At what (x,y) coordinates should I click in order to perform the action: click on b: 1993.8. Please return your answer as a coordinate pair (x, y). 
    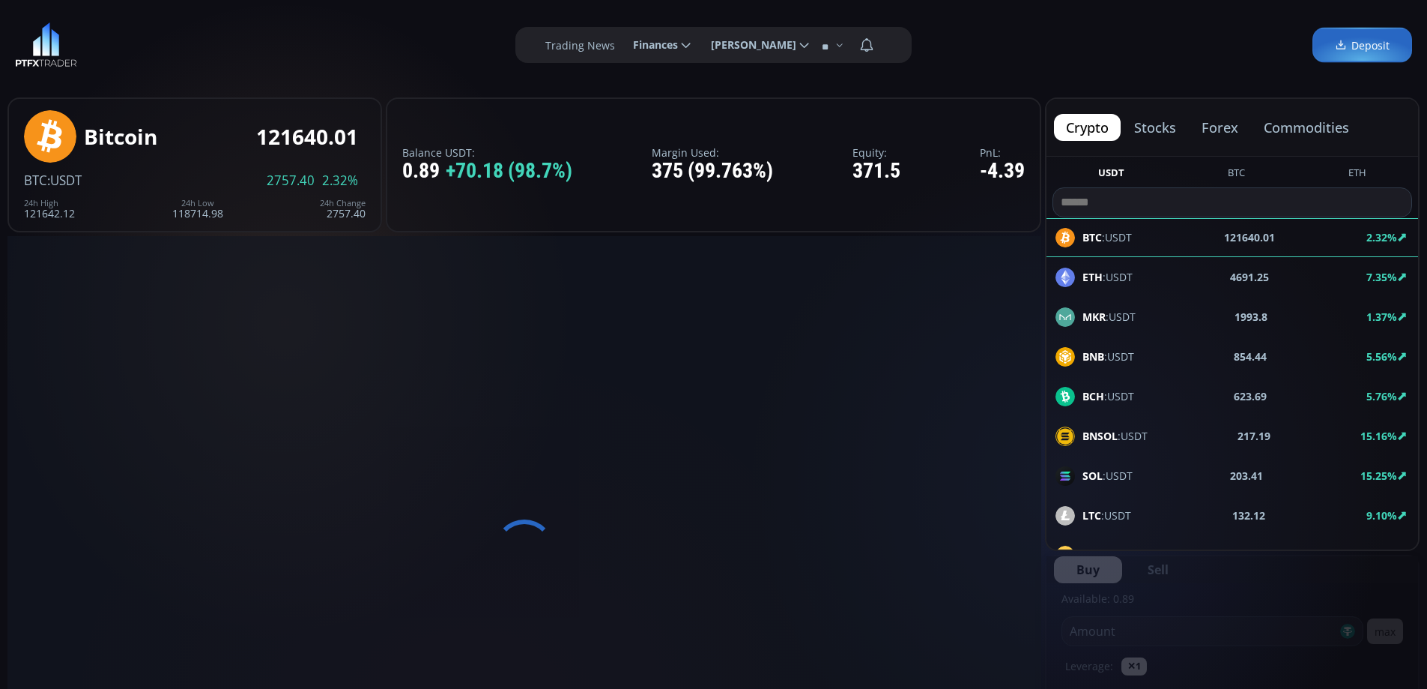
    Looking at the image, I should click on (1251, 316).